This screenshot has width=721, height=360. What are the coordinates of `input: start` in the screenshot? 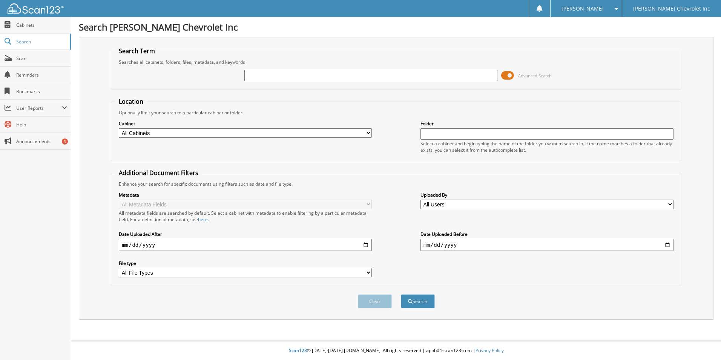 It's located at (245, 245).